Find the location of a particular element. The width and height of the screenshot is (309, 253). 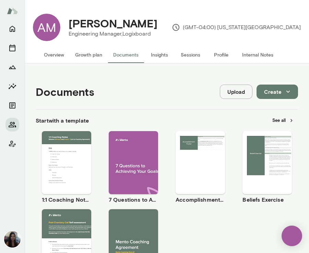

button: Client app is located at coordinates (12, 144).